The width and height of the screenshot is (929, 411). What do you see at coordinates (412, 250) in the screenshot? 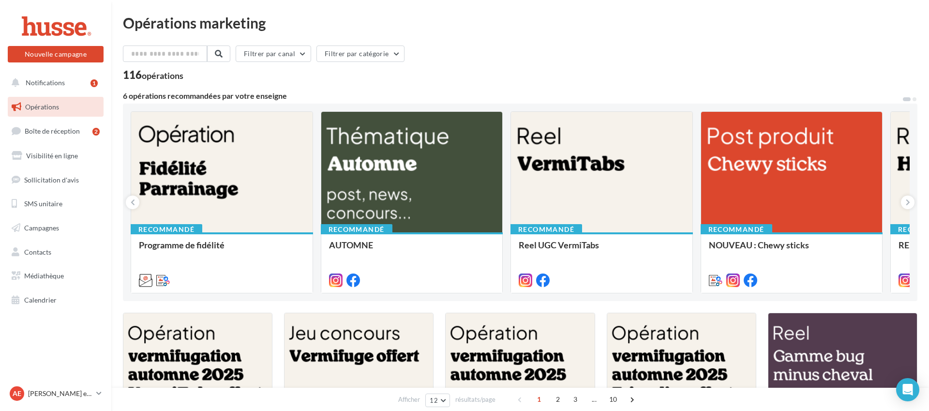
I see `div: AUTOMNE` at bounding box center [412, 250].